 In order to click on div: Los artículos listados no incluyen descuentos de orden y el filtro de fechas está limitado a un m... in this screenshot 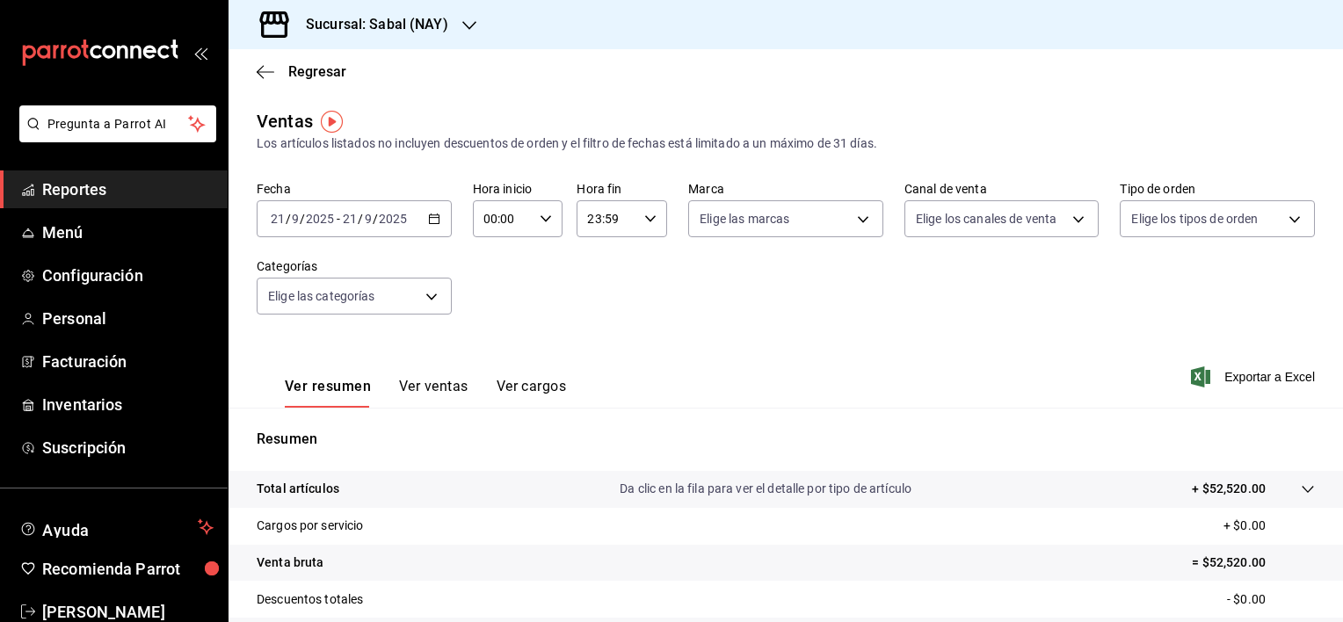, I will do `click(786, 143)`.